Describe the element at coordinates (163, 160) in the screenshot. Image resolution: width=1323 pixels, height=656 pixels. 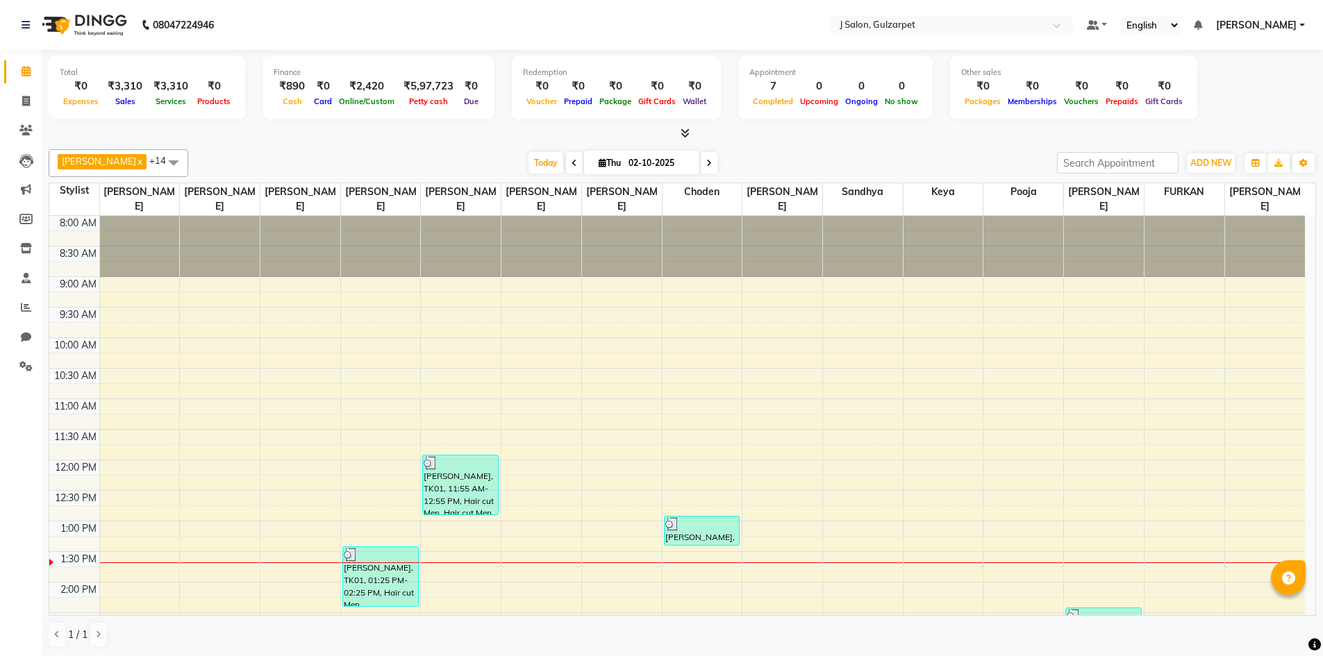
I see `span: +14` at that location.